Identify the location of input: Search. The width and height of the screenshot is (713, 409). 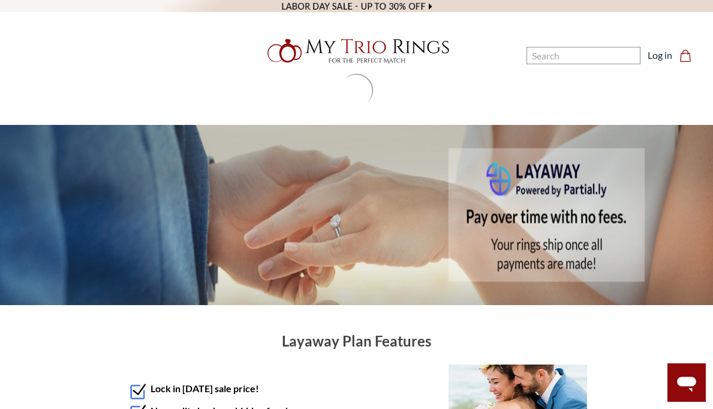
(584, 55).